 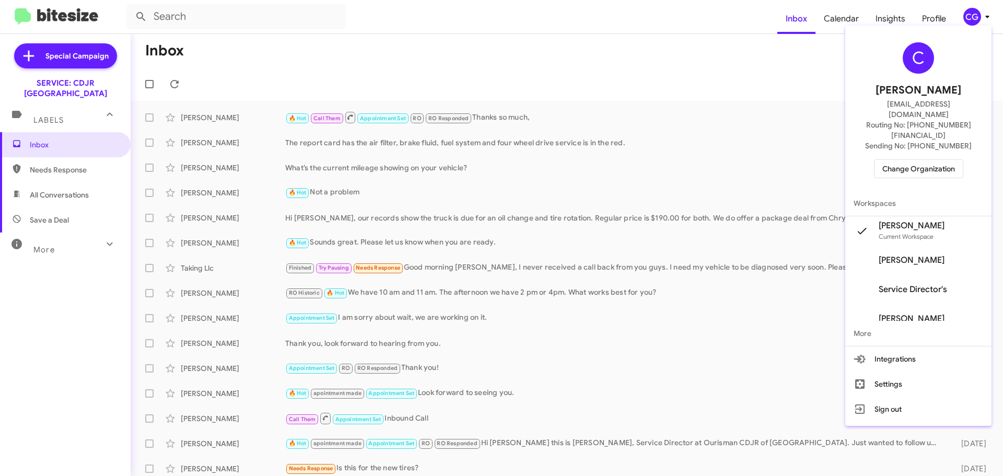 What do you see at coordinates (918, 384) in the screenshot?
I see `button: Settings` at bounding box center [918, 384].